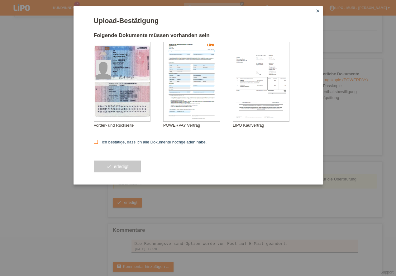 Image resolution: width=396 pixels, height=276 pixels. I want to click on img: upload_document_confirmation_type_contract_kkg_whitelabel.png, so click(192, 82).